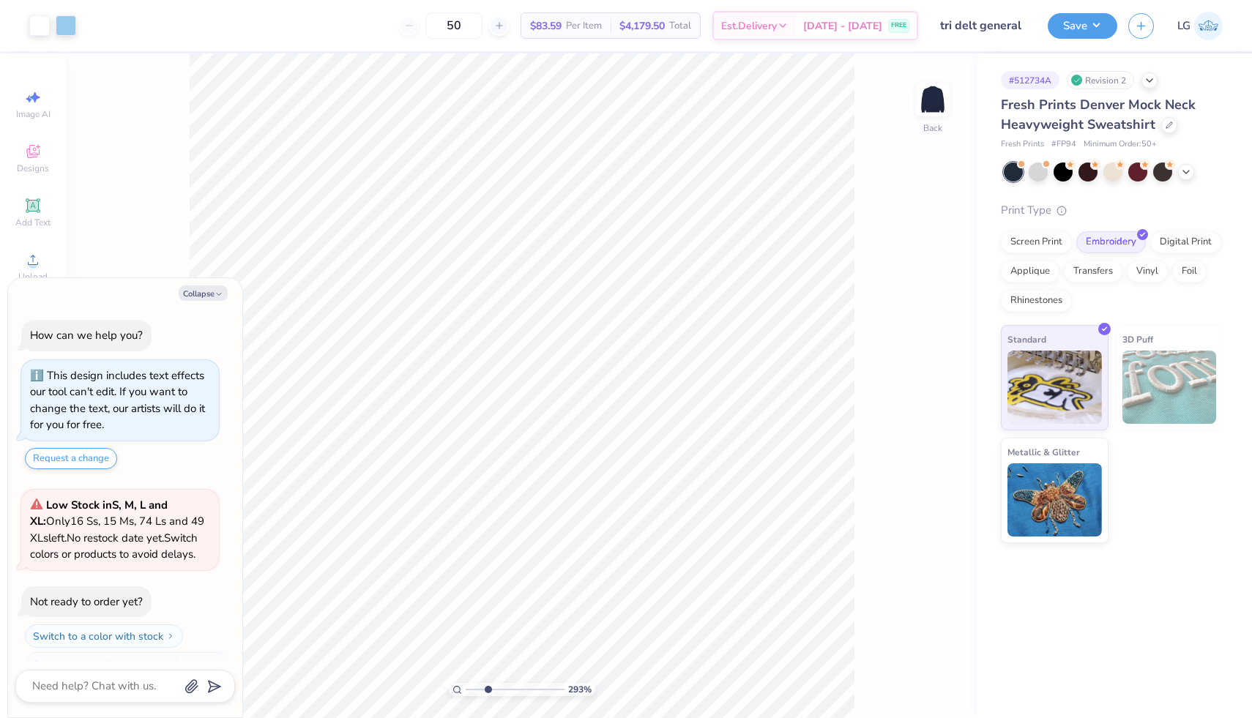  What do you see at coordinates (1036, 301) in the screenshot?
I see `div: Rhinestones` at bounding box center [1036, 301].